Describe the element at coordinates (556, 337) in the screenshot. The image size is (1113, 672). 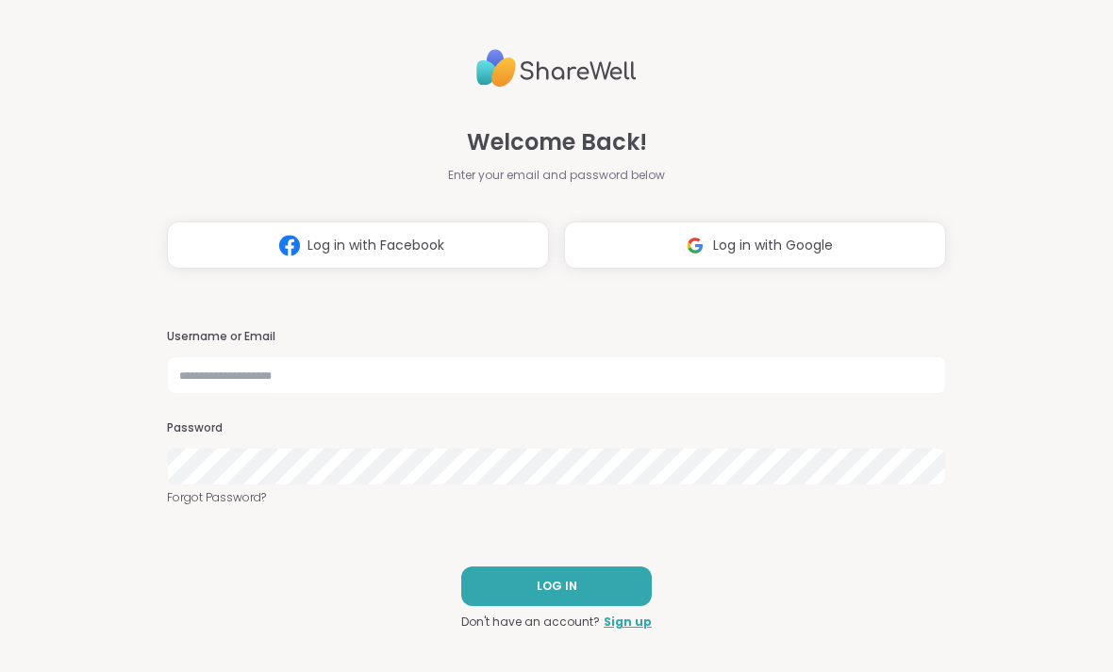
I see `h3: Username or Email` at that location.